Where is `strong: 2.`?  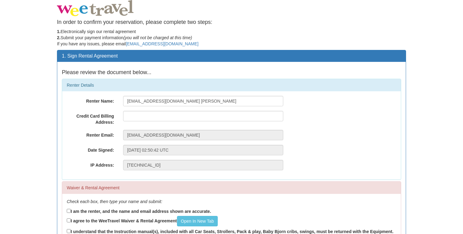 strong: 2. is located at coordinates (59, 38).